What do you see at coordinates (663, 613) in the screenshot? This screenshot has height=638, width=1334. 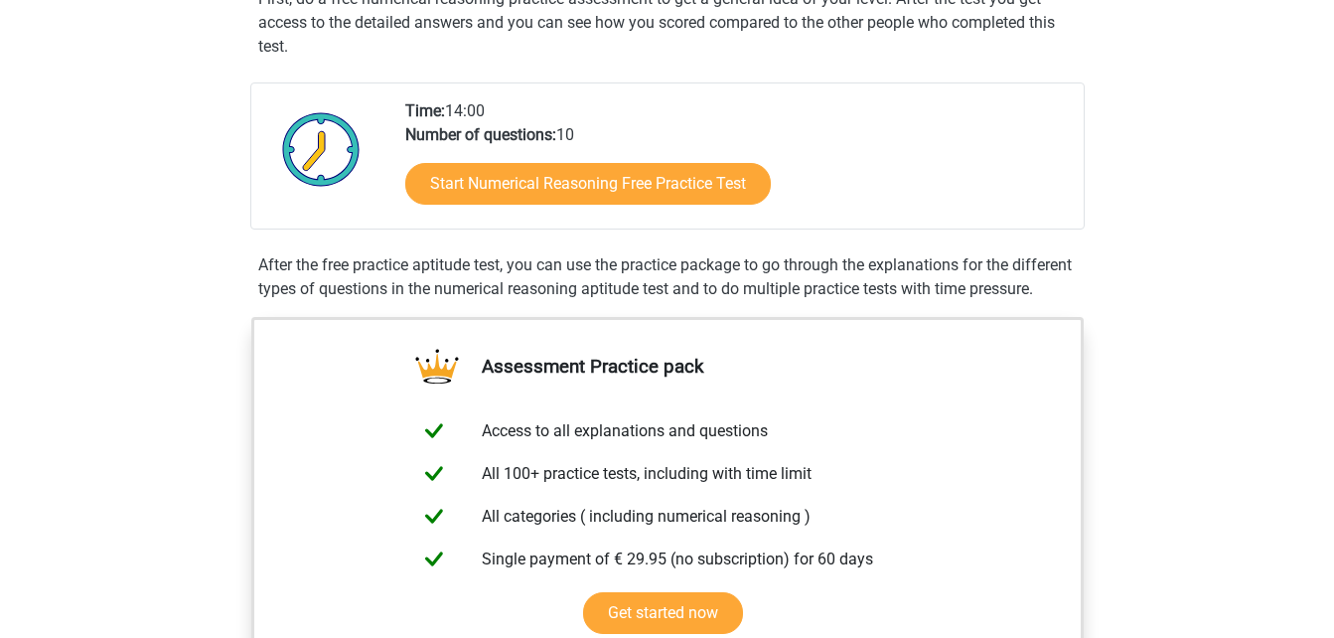 I see `a: Get started now` at bounding box center [663, 613].